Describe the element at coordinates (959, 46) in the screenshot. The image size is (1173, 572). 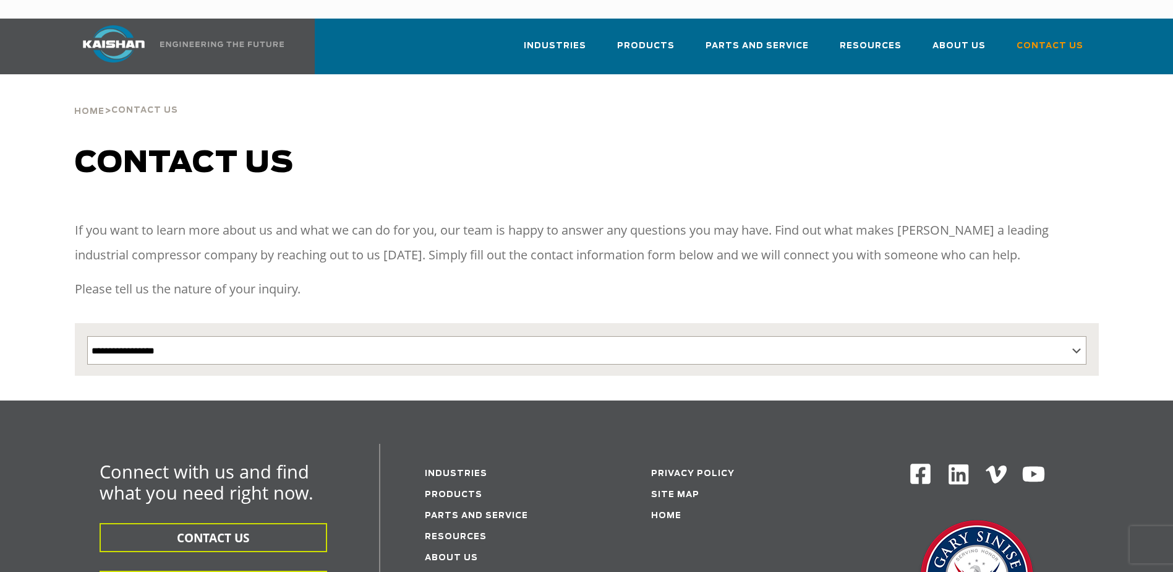
I see `span: About Us` at that location.